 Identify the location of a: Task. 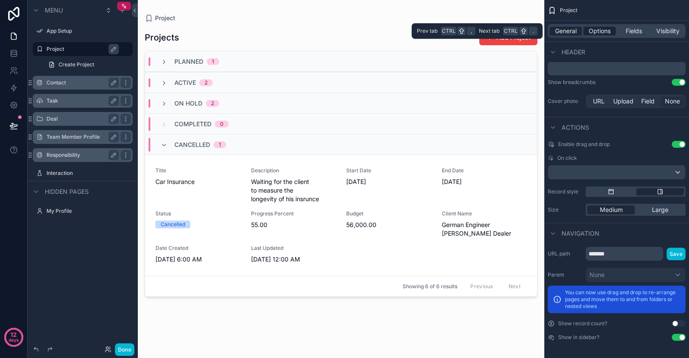
(81, 101).